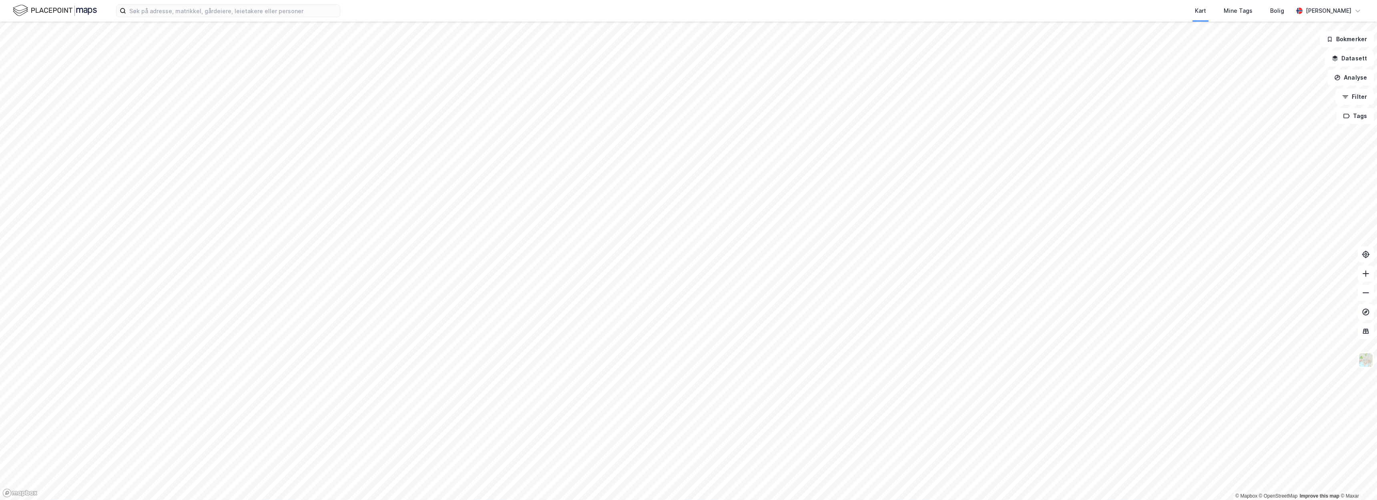 This screenshot has height=500, width=1377. I want to click on div: Bolig, so click(1277, 11).